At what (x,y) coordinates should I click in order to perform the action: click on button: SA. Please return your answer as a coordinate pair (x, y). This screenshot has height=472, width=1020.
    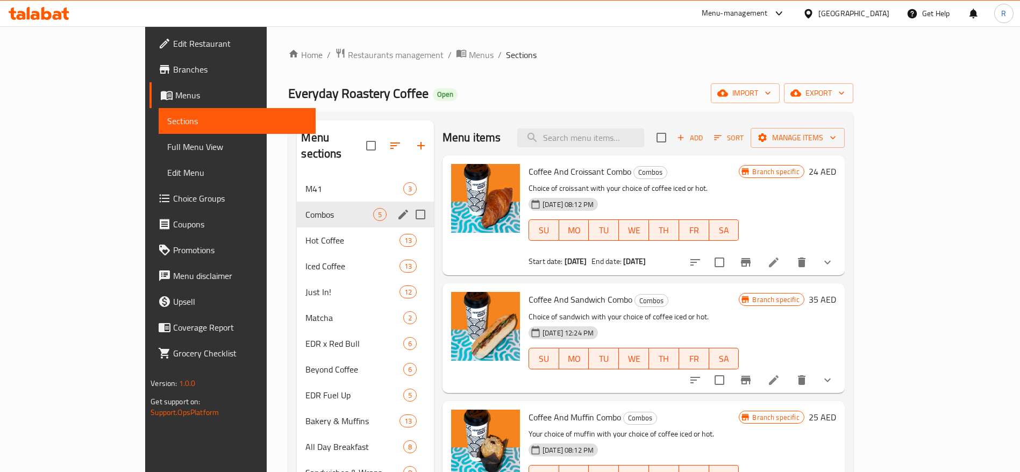
    Looking at the image, I should click on (725, 359).